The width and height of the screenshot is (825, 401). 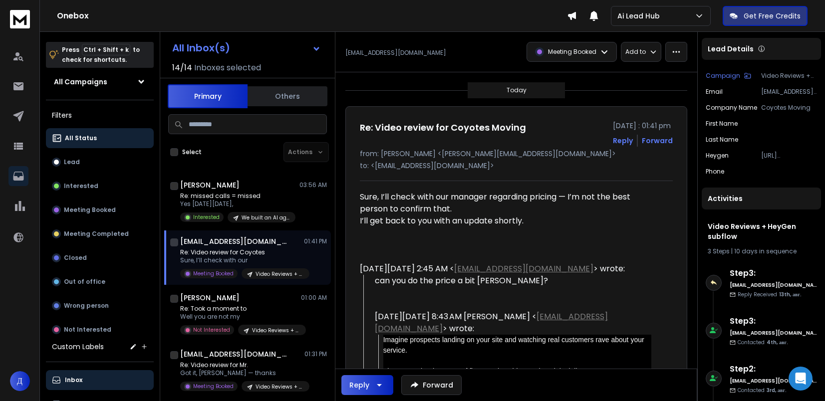 I want to click on button: Д, so click(x=20, y=381).